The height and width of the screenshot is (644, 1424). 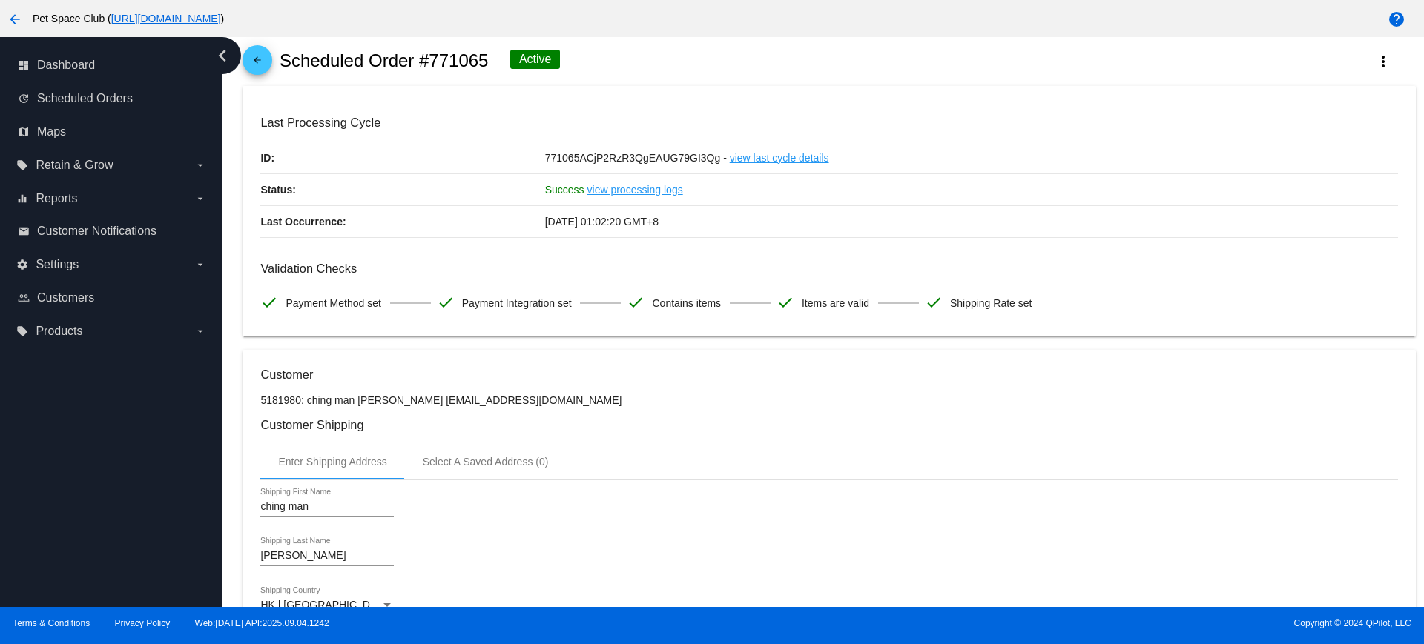 What do you see at coordinates (57, 265) in the screenshot?
I see `span: Settings` at bounding box center [57, 265].